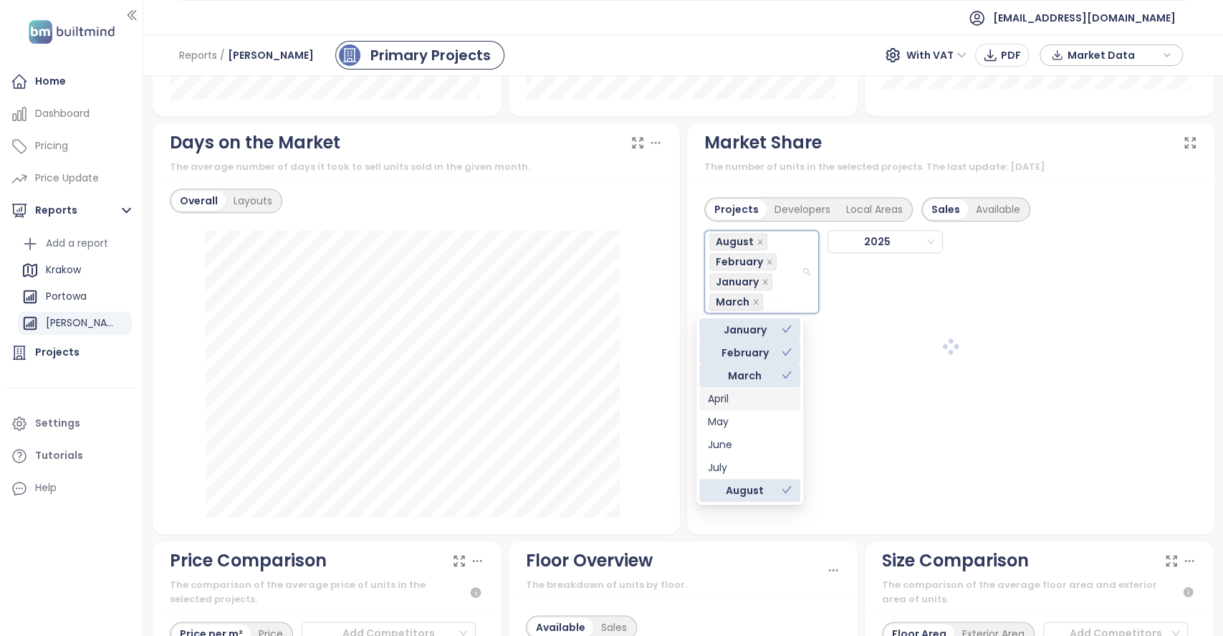 The height and width of the screenshot is (636, 1223). What do you see at coordinates (750, 421) in the screenshot?
I see `div: May` at bounding box center [750, 421].